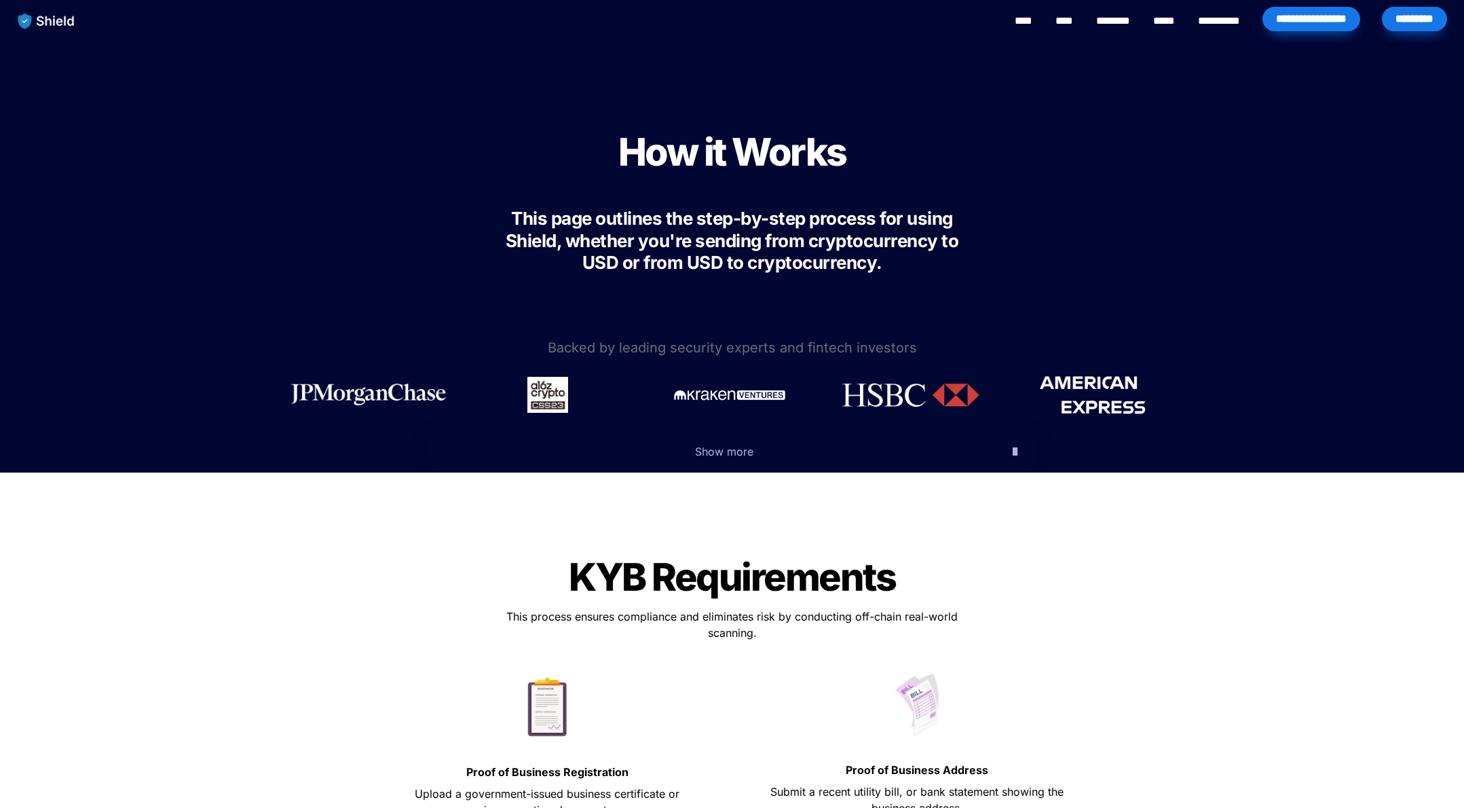  Describe the element at coordinates (732, 348) in the screenshot. I see `span: Backed by leading security experts and fintech investors` at that location.